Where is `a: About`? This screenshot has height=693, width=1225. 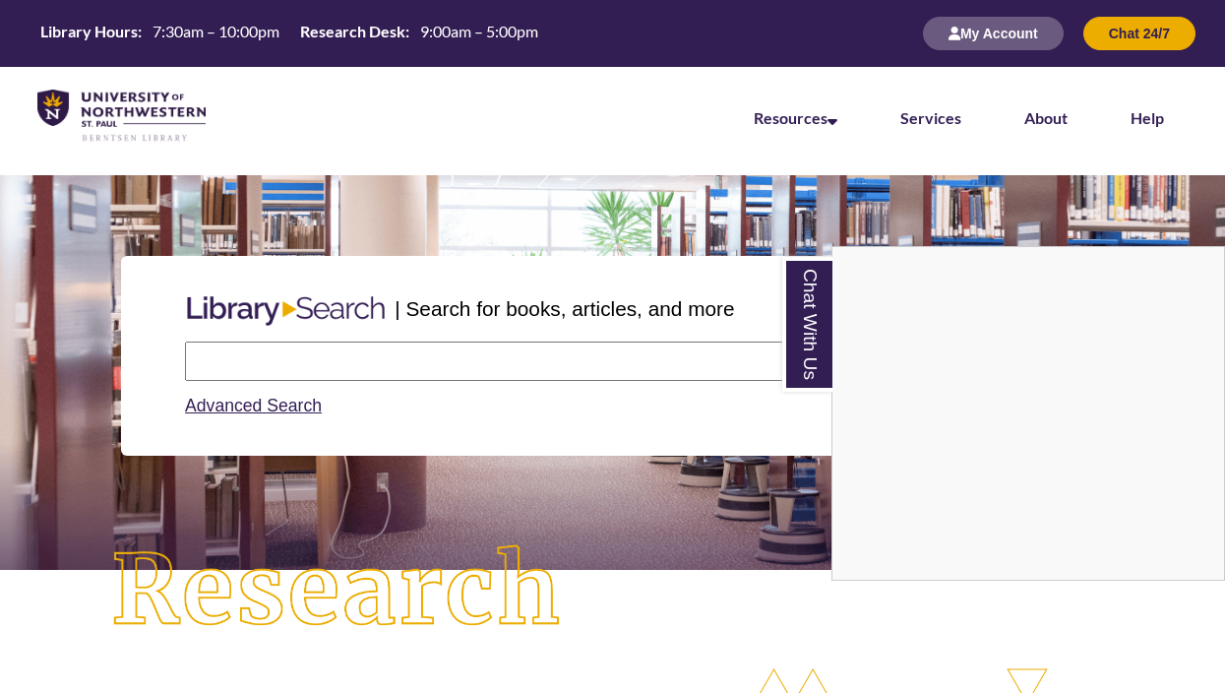
a: About is located at coordinates (1046, 117).